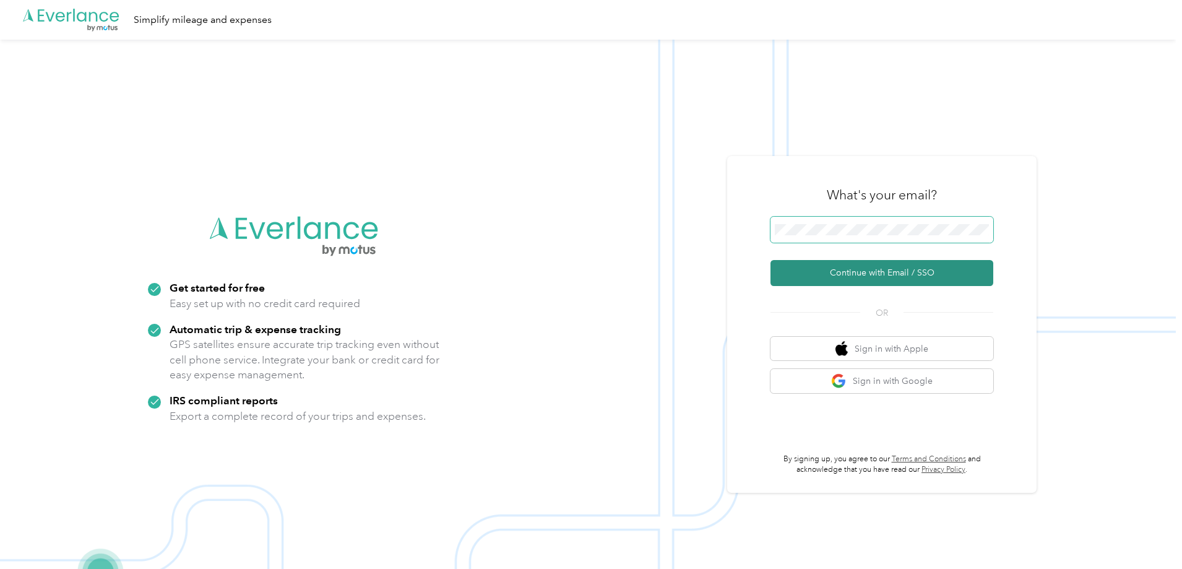 The height and width of the screenshot is (569, 1182). I want to click on p: Export a complete record of your trips and expenses., so click(298, 416).